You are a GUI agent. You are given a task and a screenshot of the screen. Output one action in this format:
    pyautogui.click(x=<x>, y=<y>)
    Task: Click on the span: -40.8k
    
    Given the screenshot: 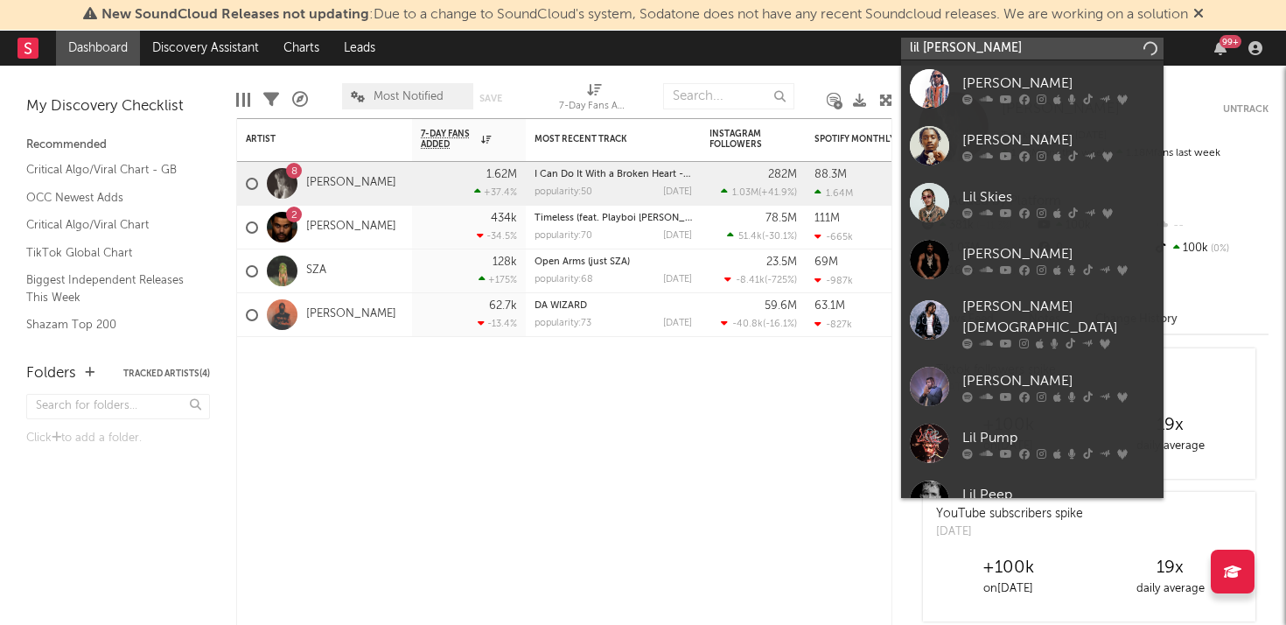 What is the action you would take?
    pyautogui.click(x=747, y=324)
    